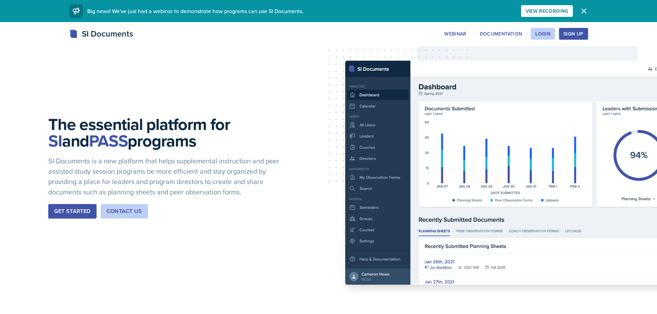 This screenshot has width=657, height=314. What do you see at coordinates (124, 211) in the screenshot?
I see `div: Contact Us` at bounding box center [124, 211].